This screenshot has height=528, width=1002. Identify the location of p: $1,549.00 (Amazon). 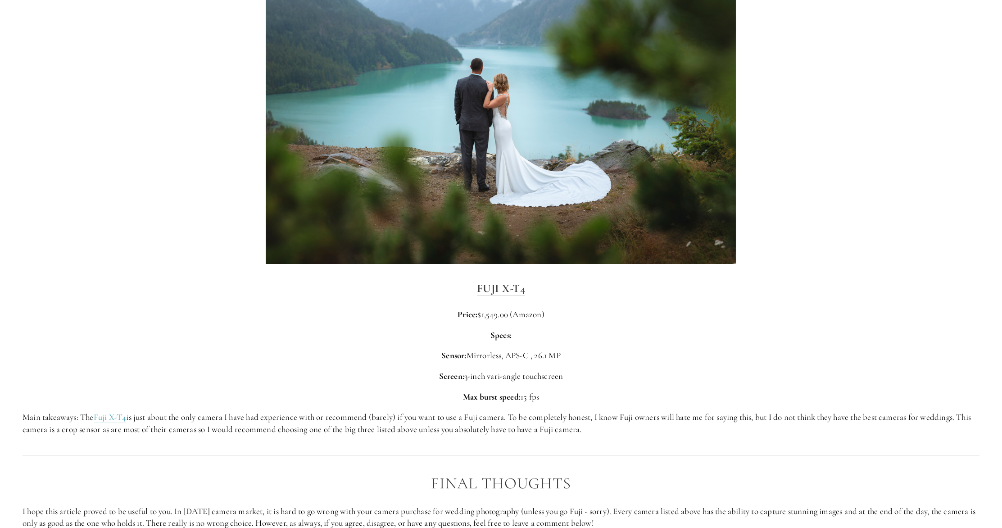
(501, 314).